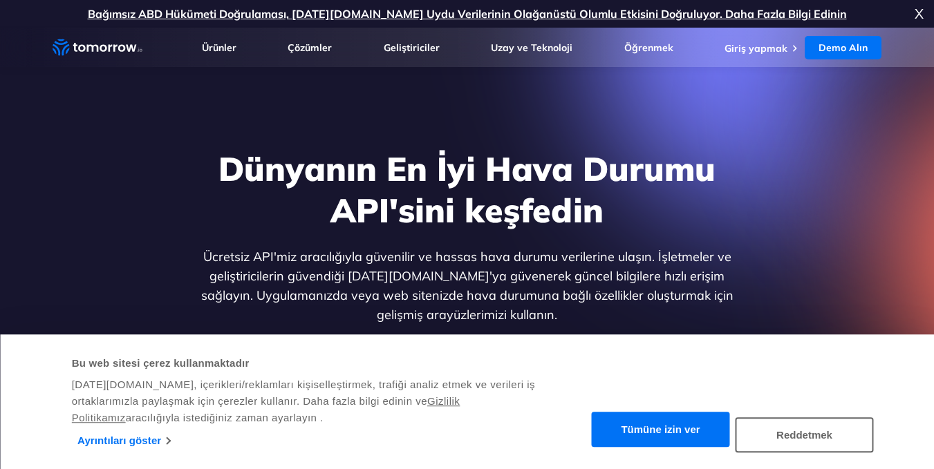 This screenshot has width=934, height=469. What do you see at coordinates (756, 48) in the screenshot?
I see `a: Giriş yapmak` at bounding box center [756, 48].